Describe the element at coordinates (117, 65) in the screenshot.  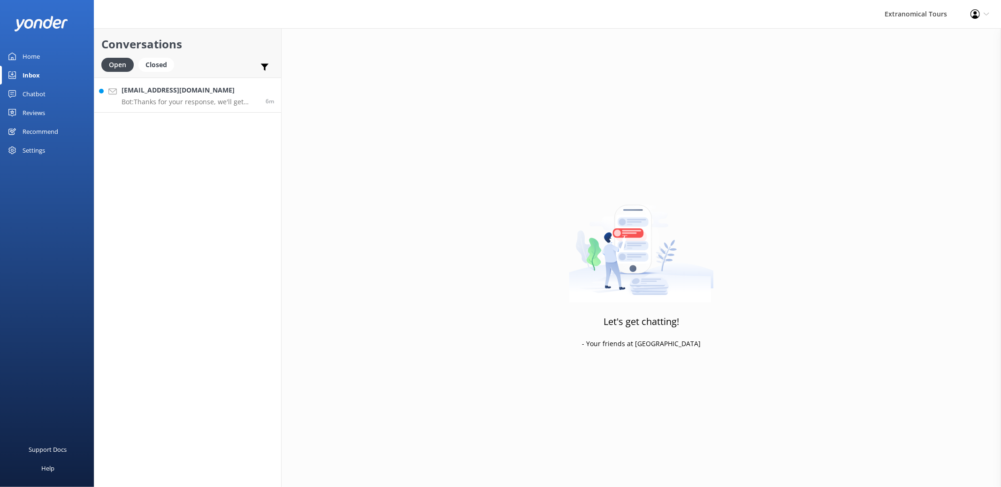
I see `div: Open` at that location.